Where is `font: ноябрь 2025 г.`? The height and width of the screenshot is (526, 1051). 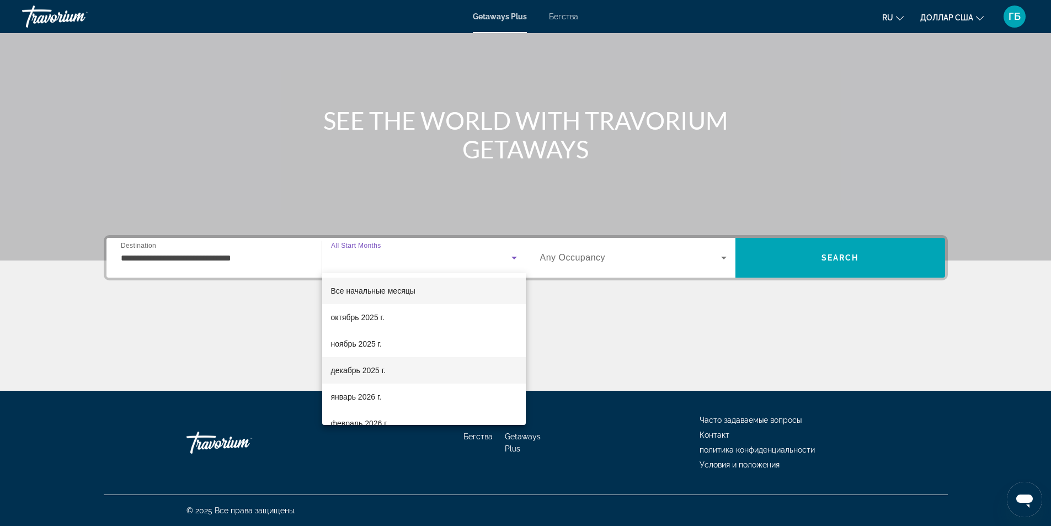
font: ноябрь 2025 г. is located at coordinates (356, 344).